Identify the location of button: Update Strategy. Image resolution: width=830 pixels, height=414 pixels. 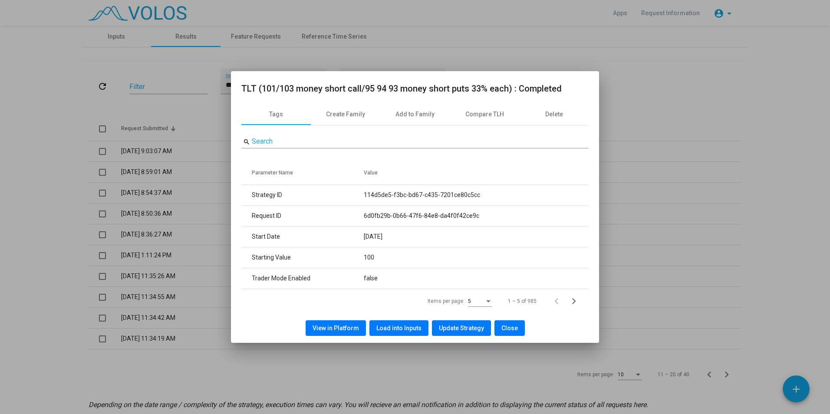
(461, 328).